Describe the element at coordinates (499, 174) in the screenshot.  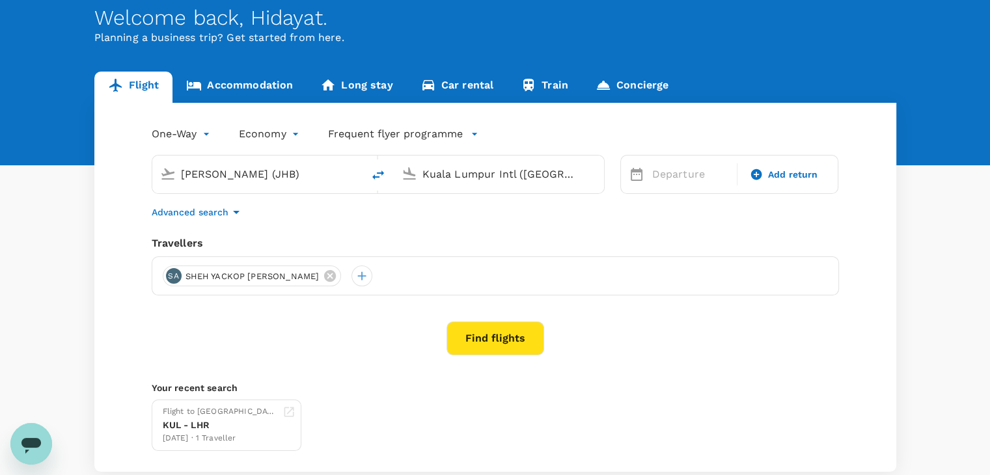
I see `input: Going to` at that location.